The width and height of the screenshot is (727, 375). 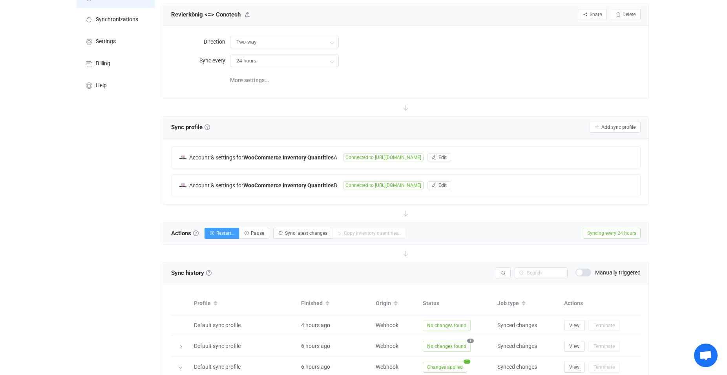 I want to click on div: Actions, so click(x=600, y=303).